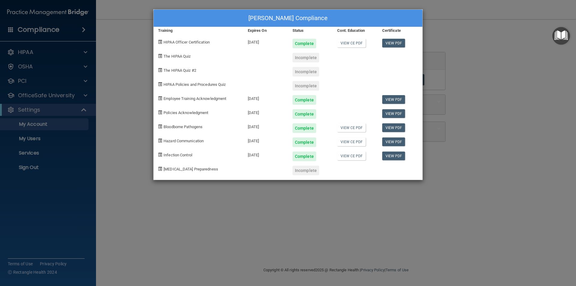 The image size is (576, 286). What do you see at coordinates (198, 31) in the screenshot?
I see `div: Training` at bounding box center [198, 31].